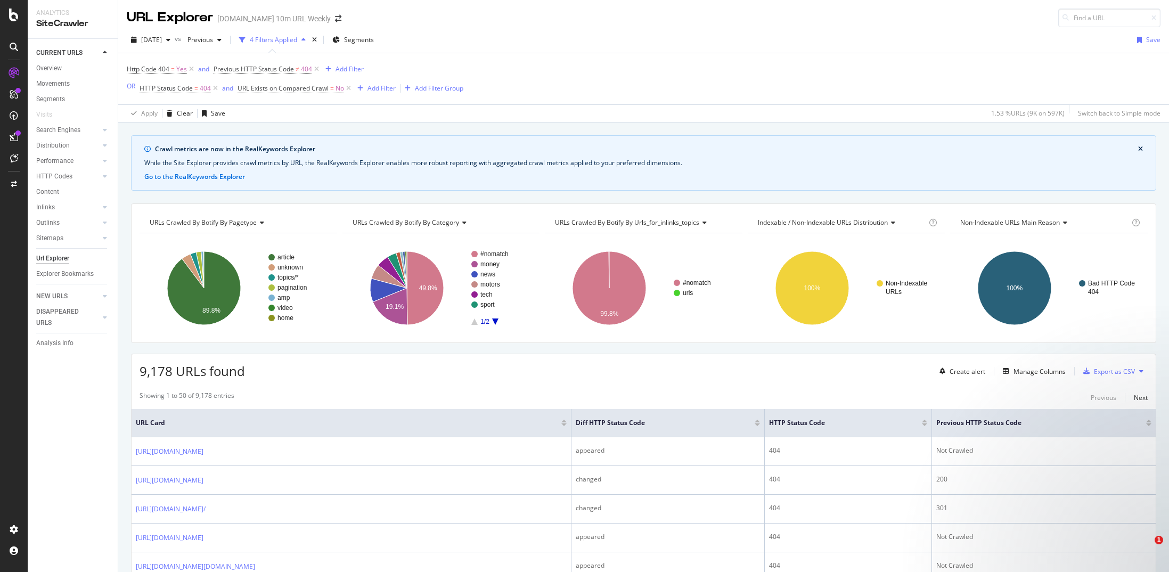  I want to click on a: Analysis Info, so click(73, 343).